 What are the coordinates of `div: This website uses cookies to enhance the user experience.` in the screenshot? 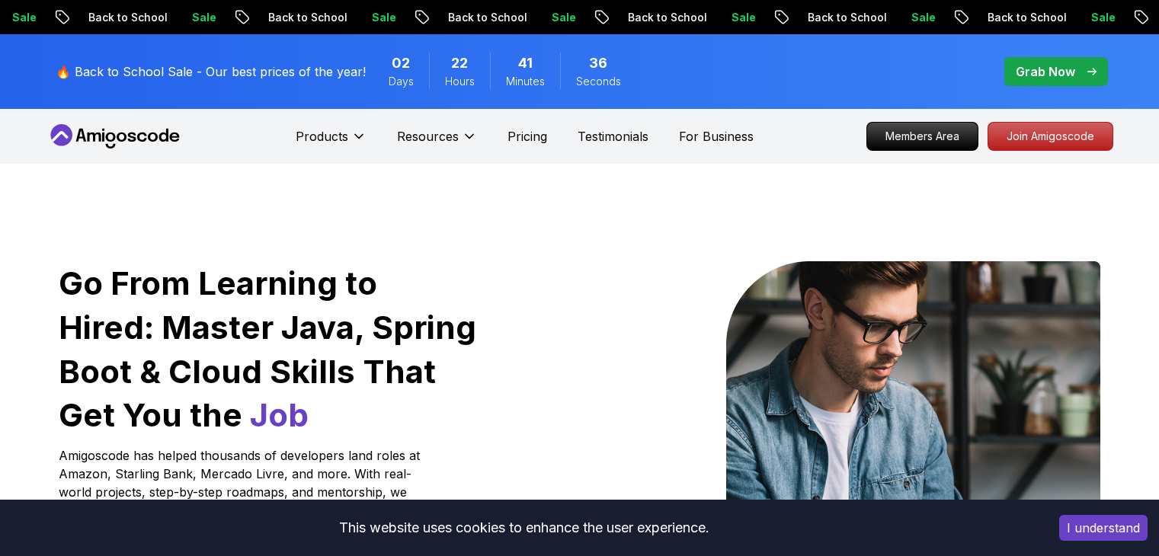 It's located at (523, 528).